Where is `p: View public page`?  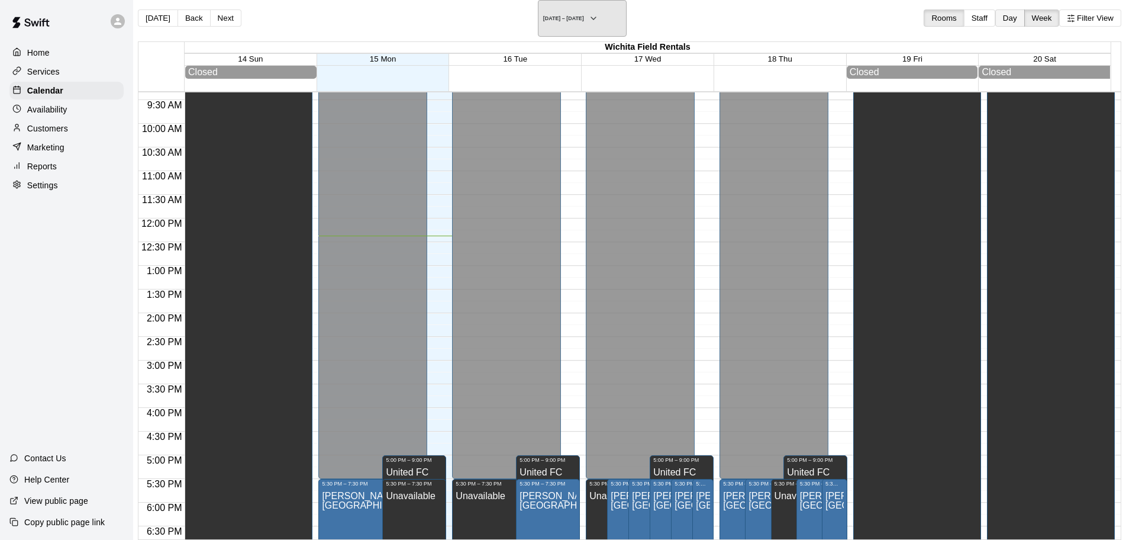 p: View public page is located at coordinates (56, 501).